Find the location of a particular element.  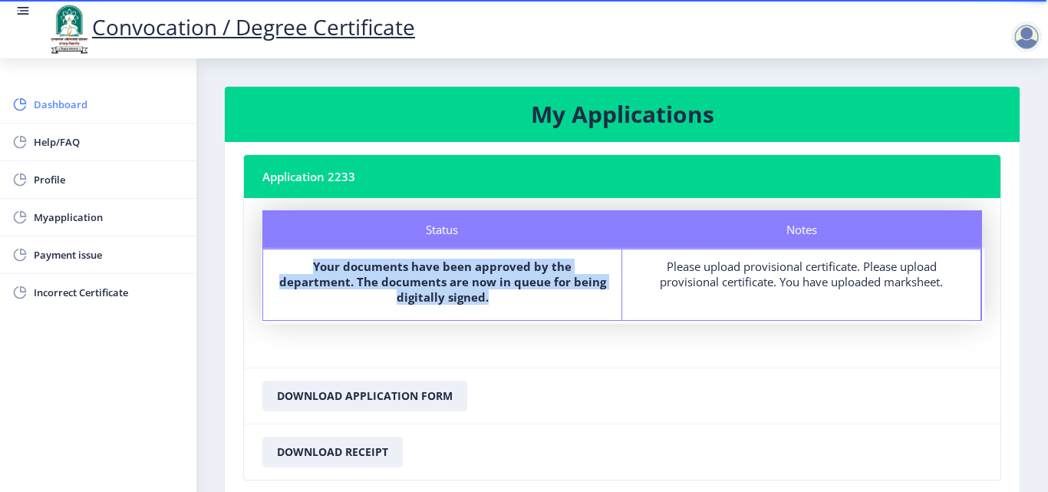

img: logo is located at coordinates (69, 29).